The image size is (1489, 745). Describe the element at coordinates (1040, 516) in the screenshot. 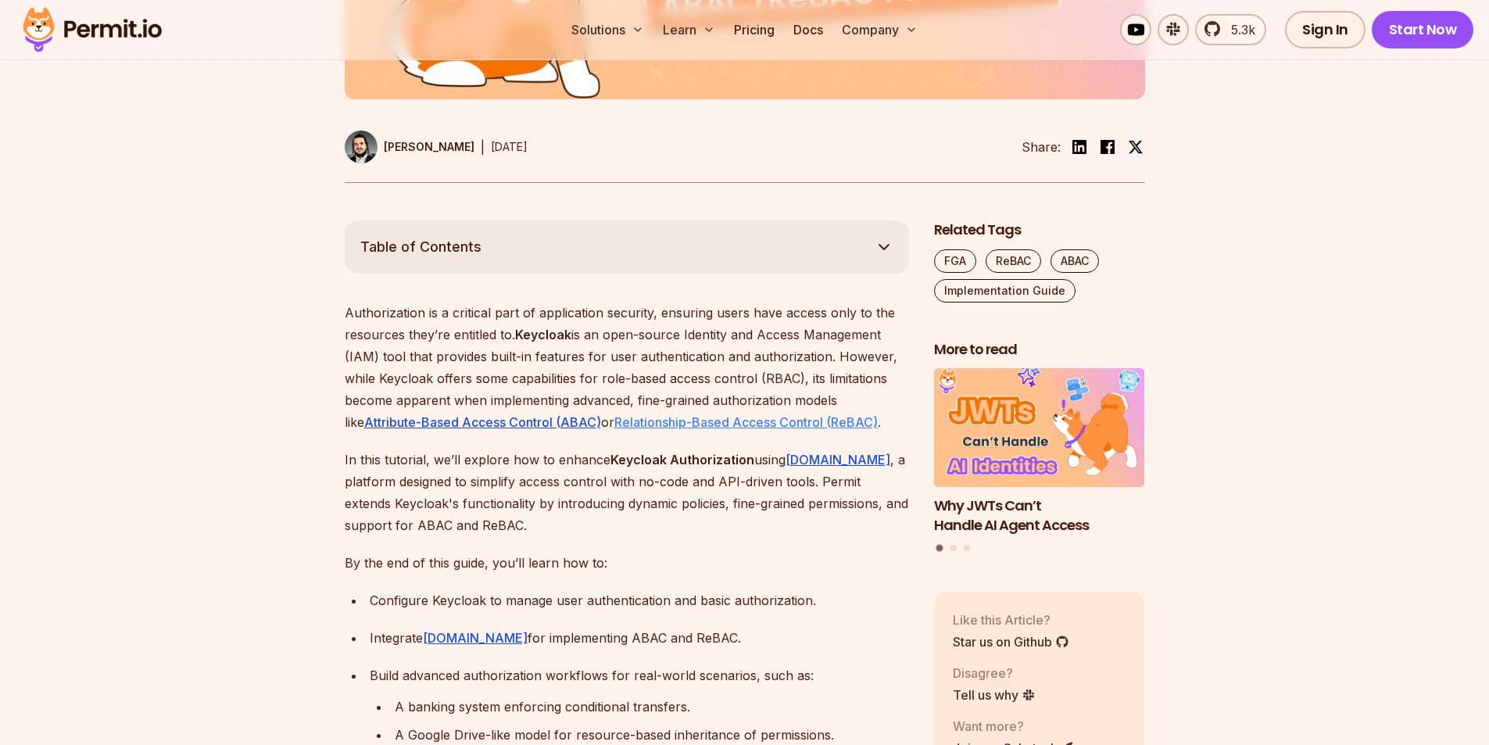

I see `h3: Why JWTs Can’t Handle AI Agent Access` at that location.